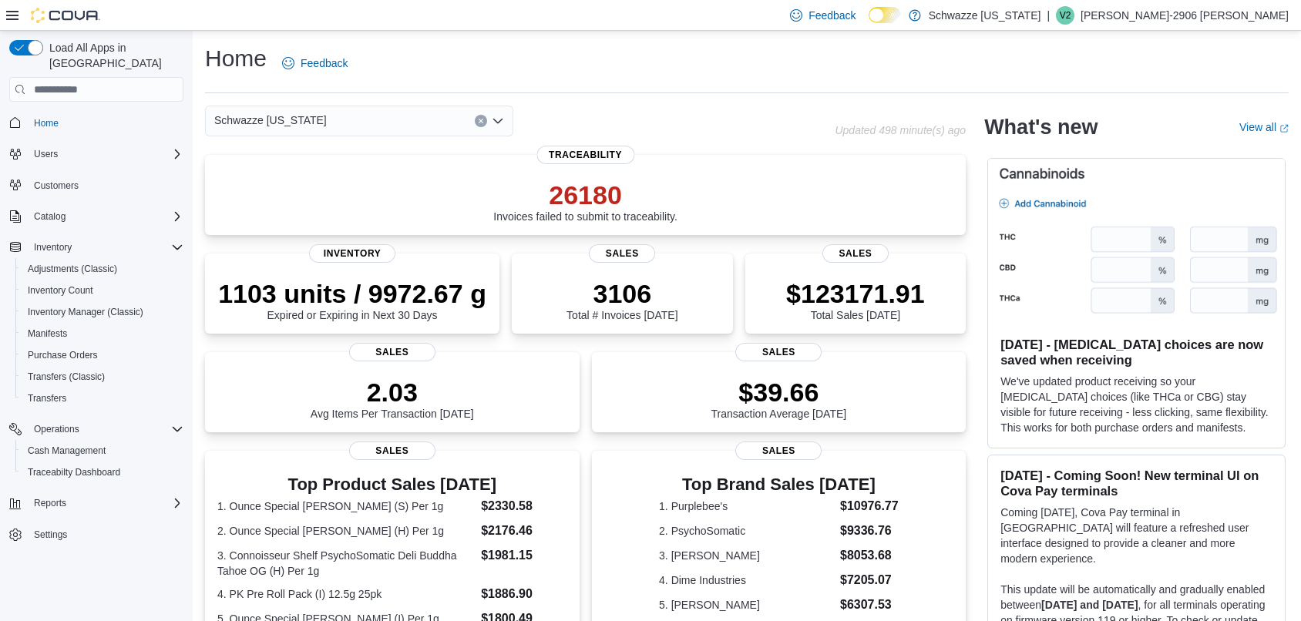 Image resolution: width=1301 pixels, height=621 pixels. What do you see at coordinates (102, 334) in the screenshot?
I see `span: Manifests` at bounding box center [102, 334].